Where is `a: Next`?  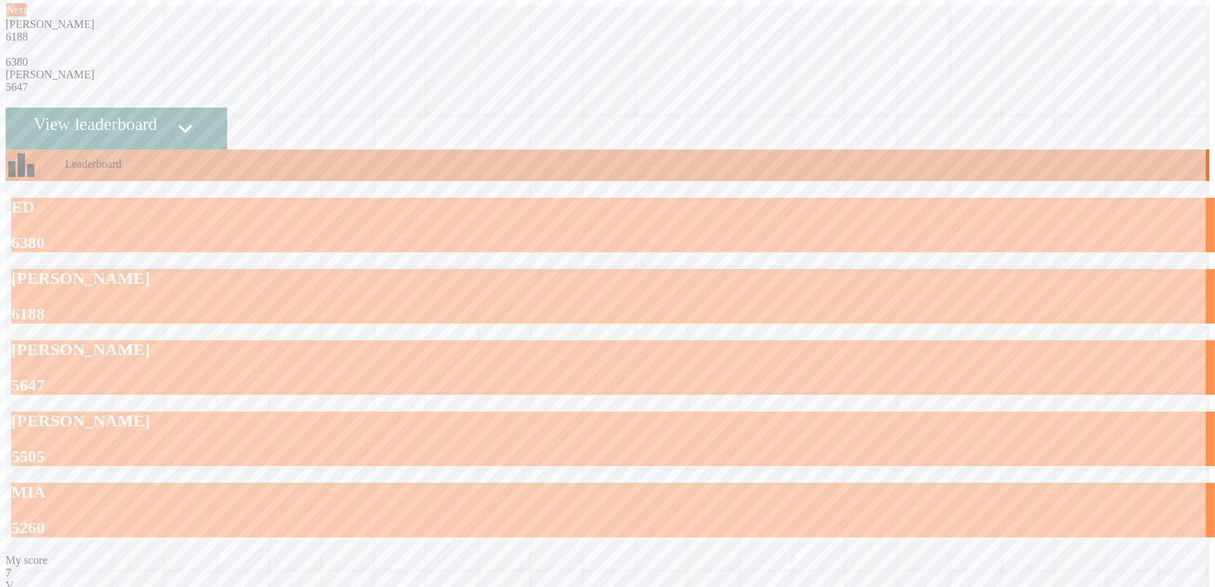
a: Next is located at coordinates (16, 10).